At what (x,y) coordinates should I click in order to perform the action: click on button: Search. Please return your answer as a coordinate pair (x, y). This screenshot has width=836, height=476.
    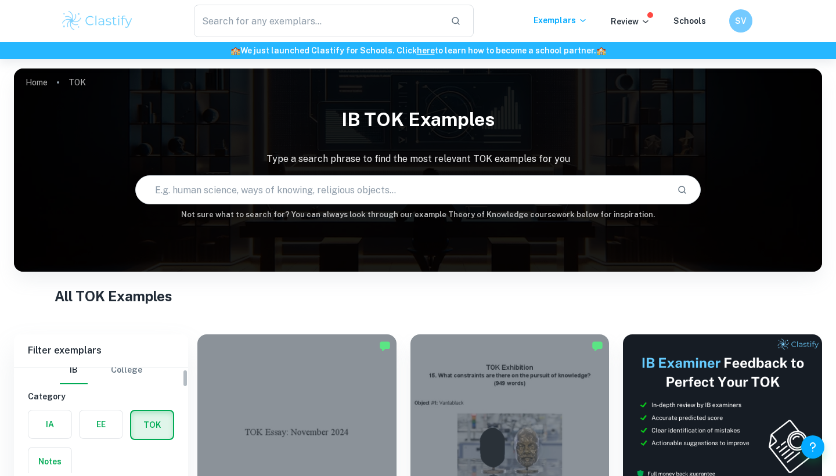
    Looking at the image, I should click on (683, 190).